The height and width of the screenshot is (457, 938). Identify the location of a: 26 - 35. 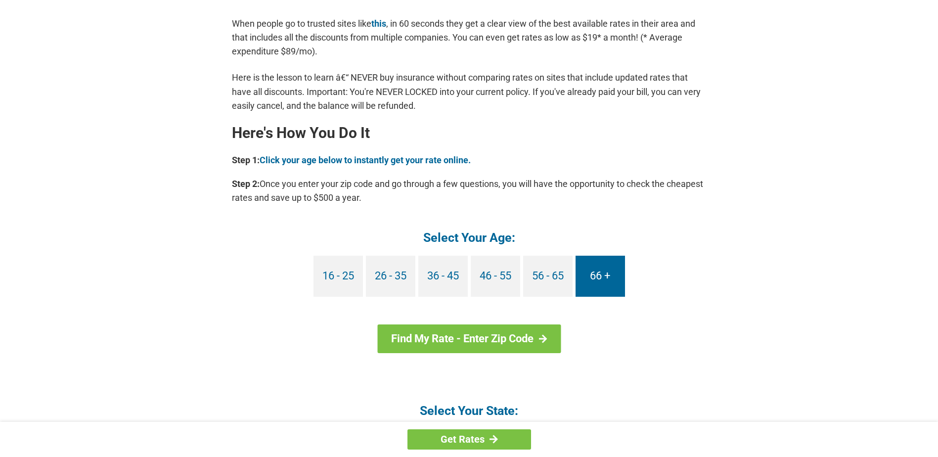
(391, 276).